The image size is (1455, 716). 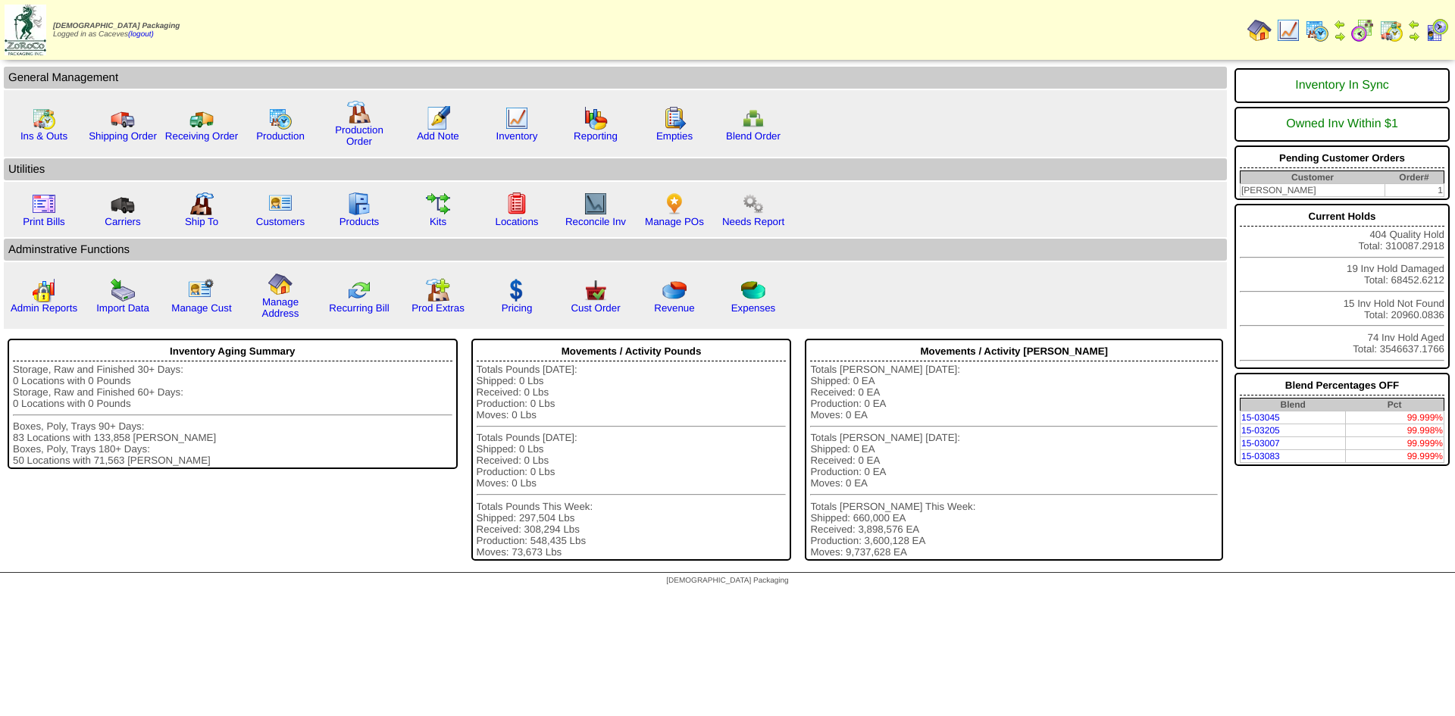 I want to click on img: calendarprod.gif, so click(x=1318, y=30).